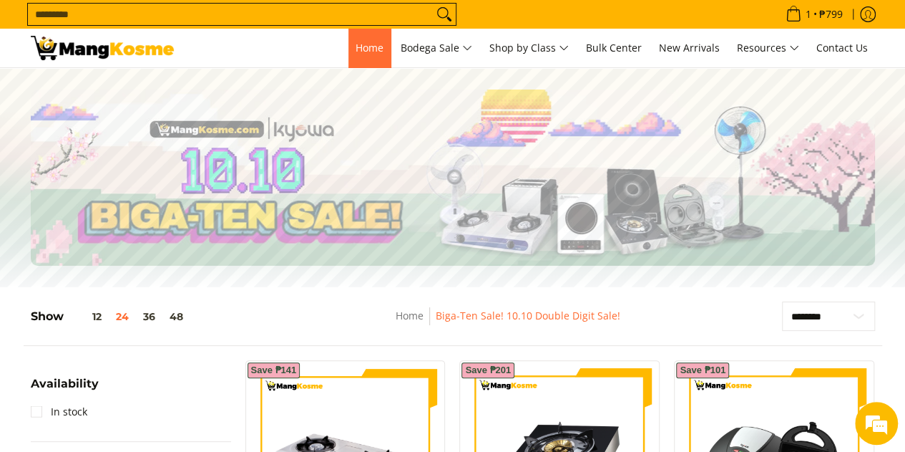 The height and width of the screenshot is (452, 905). I want to click on span: Home, so click(369, 47).